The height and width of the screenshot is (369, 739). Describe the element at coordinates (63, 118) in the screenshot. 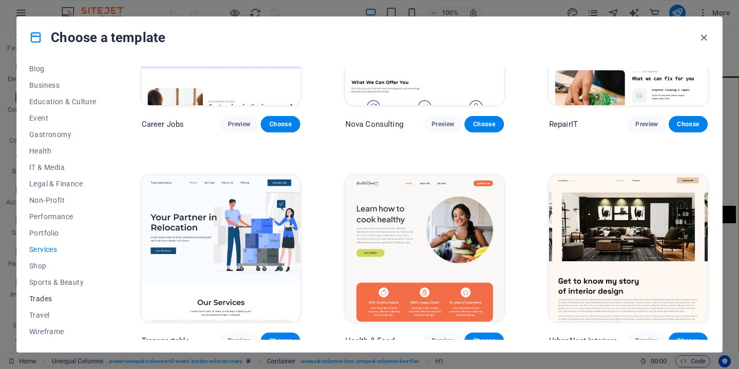

I see `span: Event` at that location.